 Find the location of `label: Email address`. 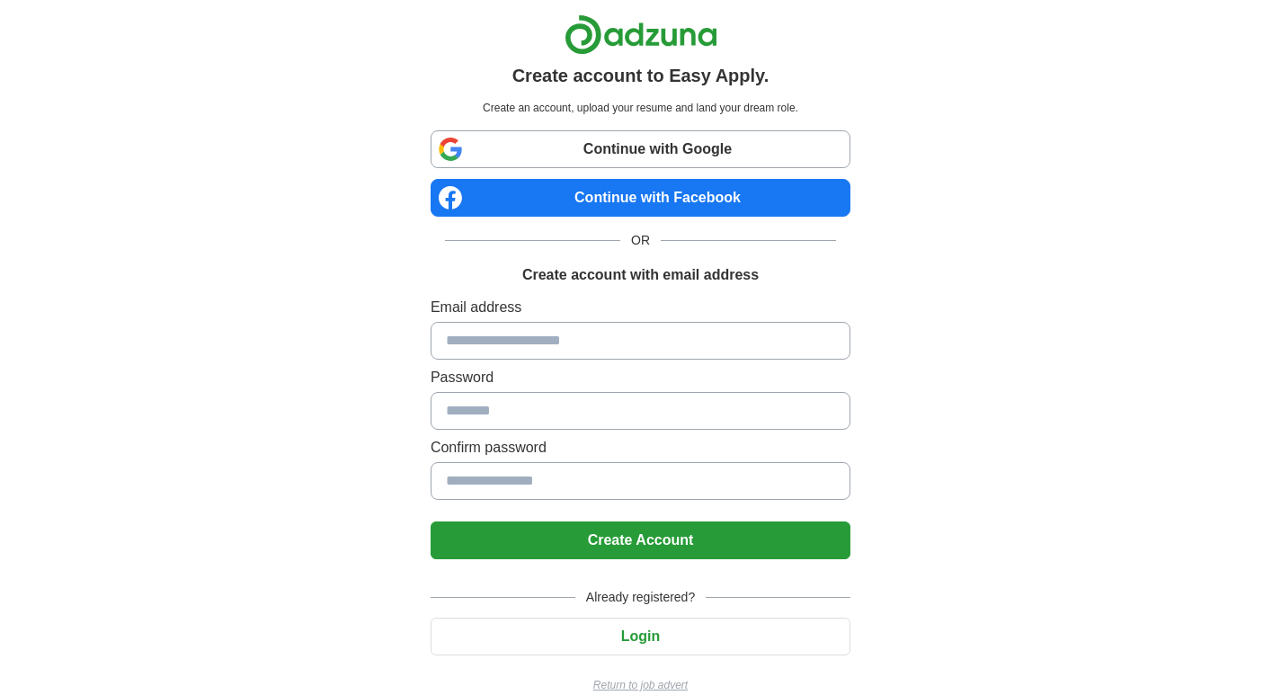

label: Email address is located at coordinates (640, 307).